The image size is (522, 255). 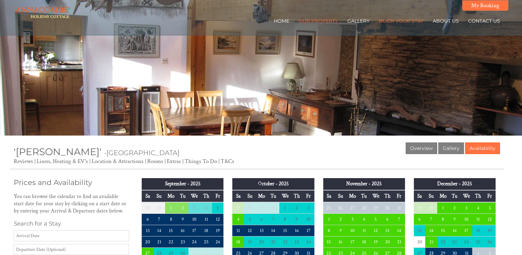 What do you see at coordinates (201, 161) in the screenshot?
I see `a: Things To Do` at bounding box center [201, 161].